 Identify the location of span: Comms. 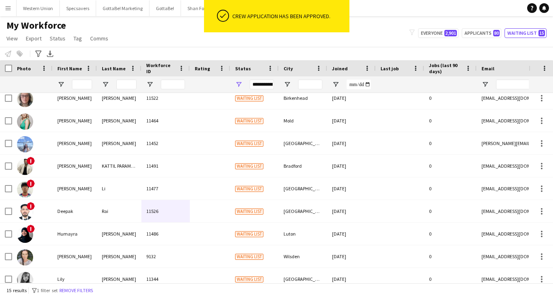
(99, 38).